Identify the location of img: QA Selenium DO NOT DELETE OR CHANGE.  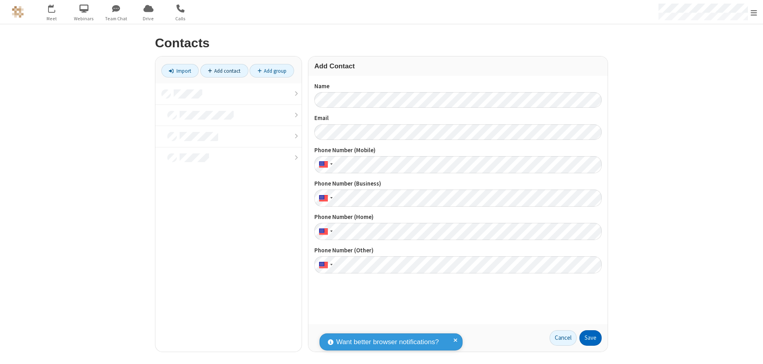
(18, 12).